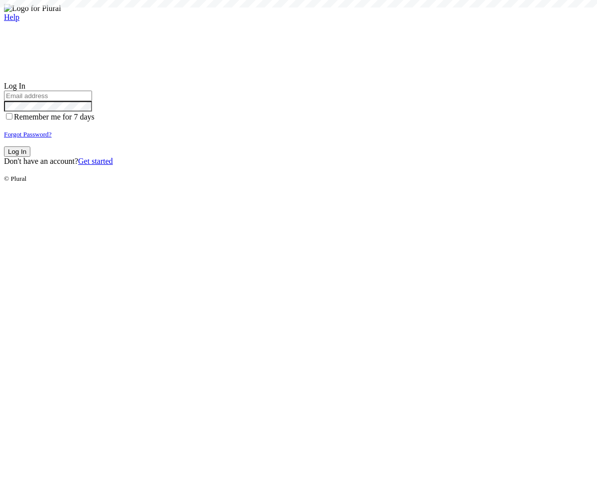 The height and width of the screenshot is (498, 597). I want to click on img: Logo for Plural, so click(32, 8).